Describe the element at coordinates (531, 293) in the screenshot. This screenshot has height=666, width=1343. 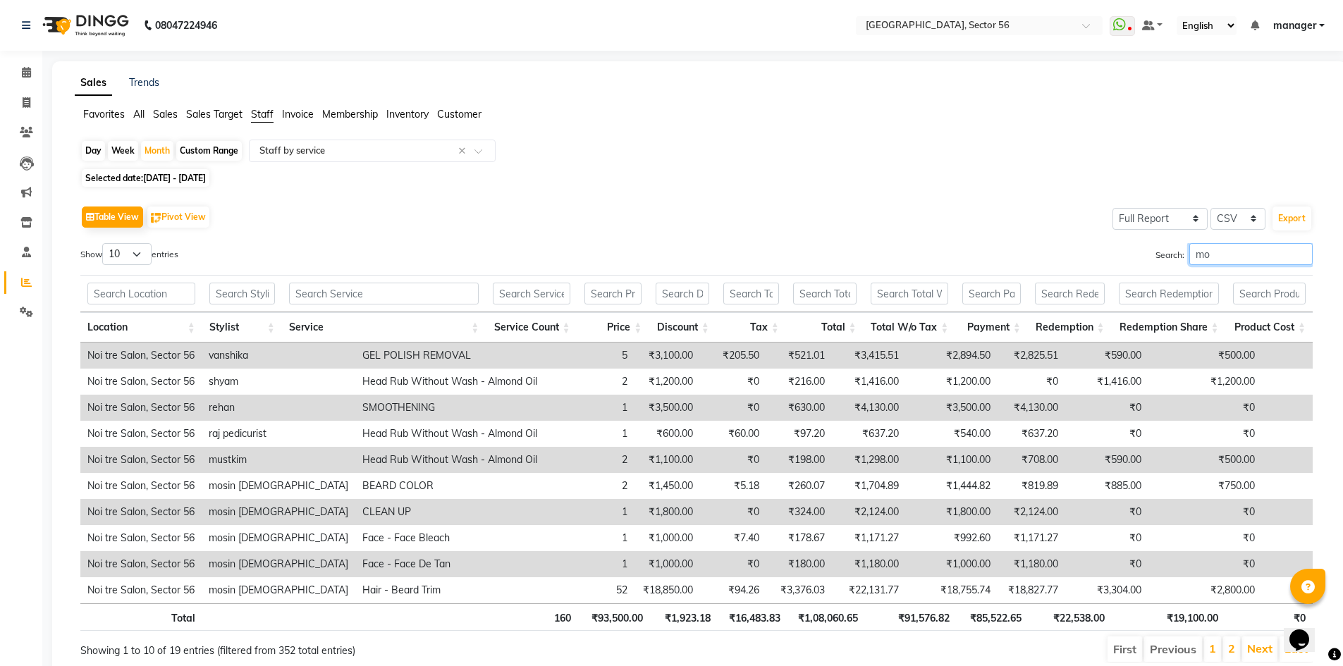
I see `input: Search Service Count` at that location.